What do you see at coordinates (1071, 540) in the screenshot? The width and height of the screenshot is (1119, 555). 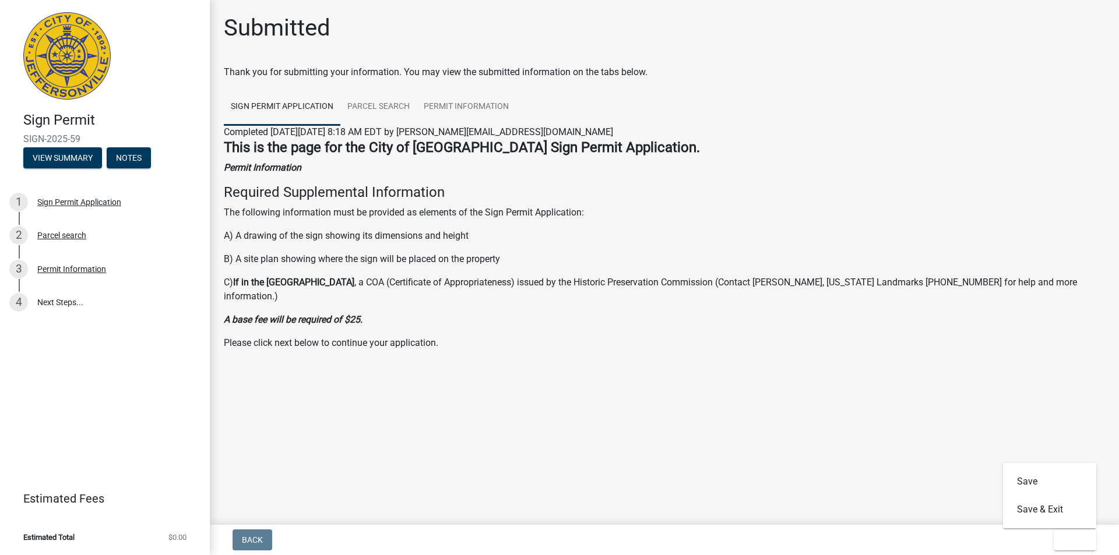 I see `span: Exit` at bounding box center [1071, 540].